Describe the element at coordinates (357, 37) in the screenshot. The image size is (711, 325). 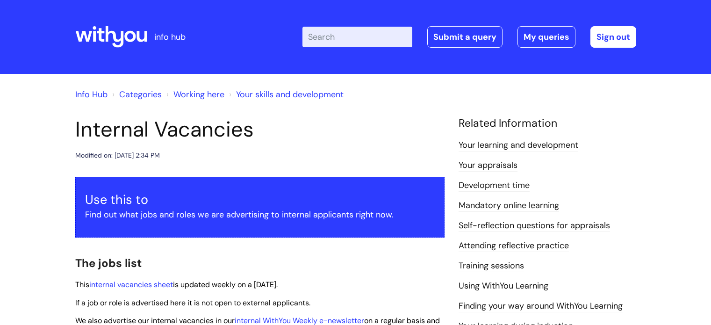
I see `input: Search` at that location.